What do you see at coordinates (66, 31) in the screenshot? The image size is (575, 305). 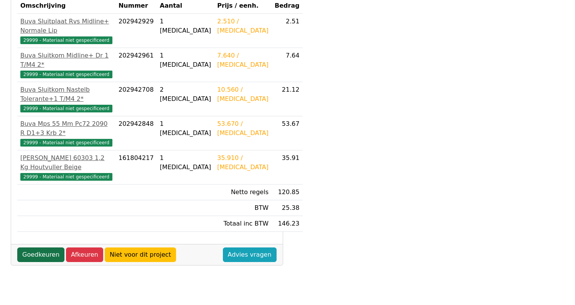 I see `a: Buva Sluitplaat Rvs Midline+ Normale Lip29999 - Materiaal niet gespecificeerd` at bounding box center [66, 31].